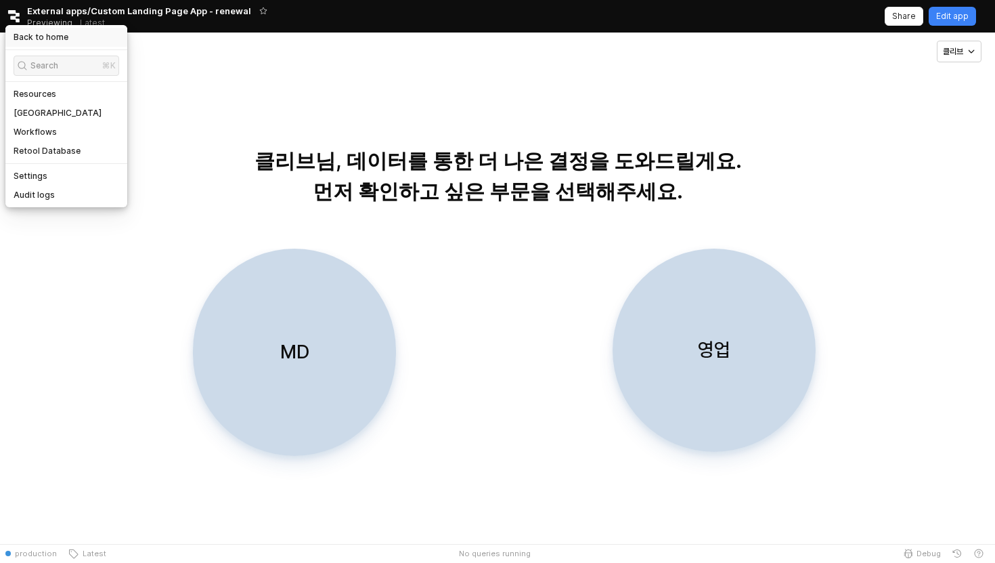 This screenshot has height=563, width=995. What do you see at coordinates (35, 132) in the screenshot?
I see `h5: Workflows` at bounding box center [35, 132].